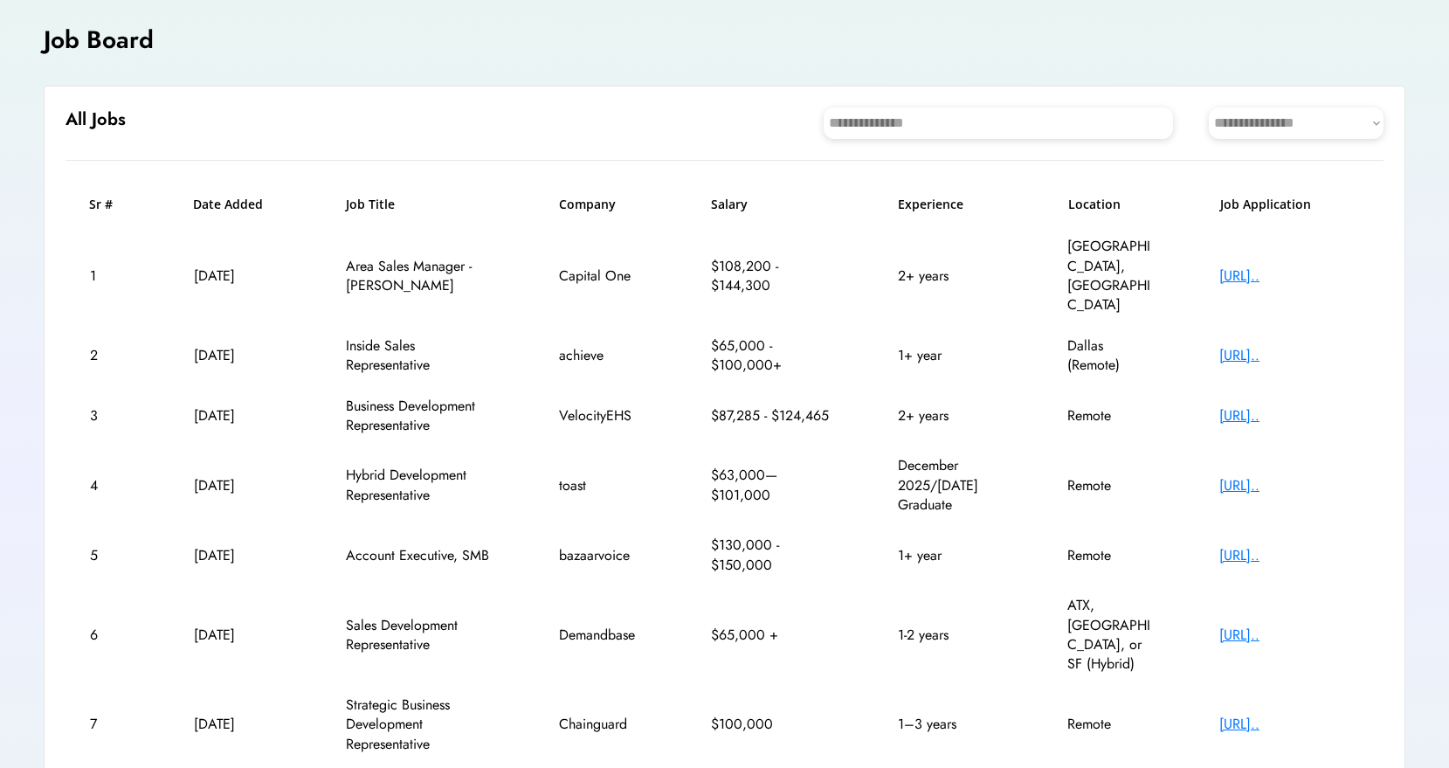 This screenshot has height=768, width=1449. I want to click on h6: Date Added, so click(237, 204).